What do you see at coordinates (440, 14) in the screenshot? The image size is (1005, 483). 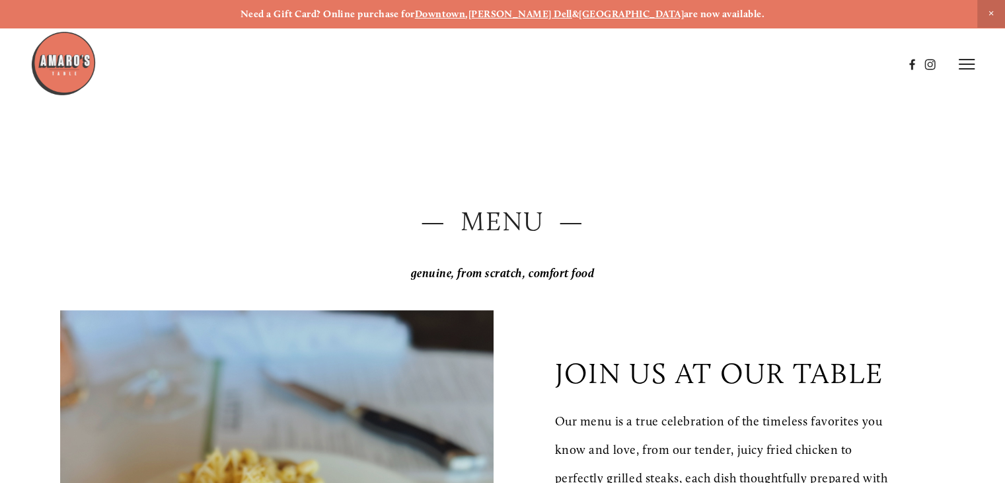 I see `strong: Downtown` at bounding box center [440, 14].